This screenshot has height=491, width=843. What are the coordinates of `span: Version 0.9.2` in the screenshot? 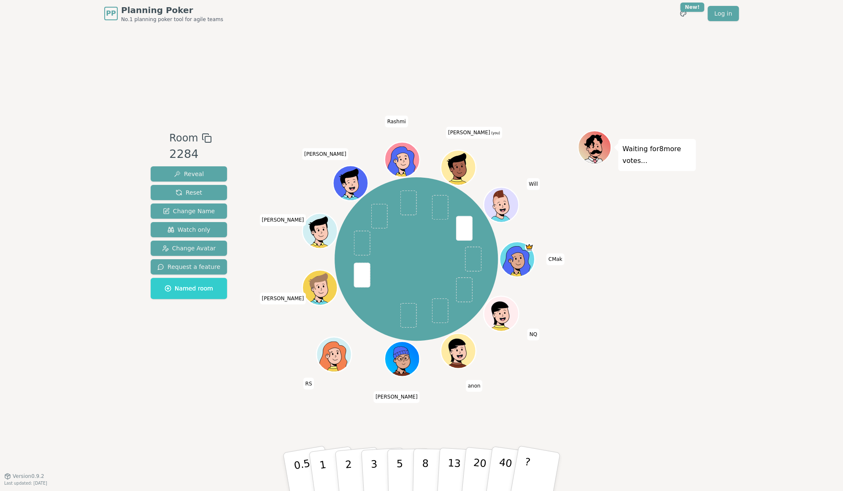 It's located at (28, 476).